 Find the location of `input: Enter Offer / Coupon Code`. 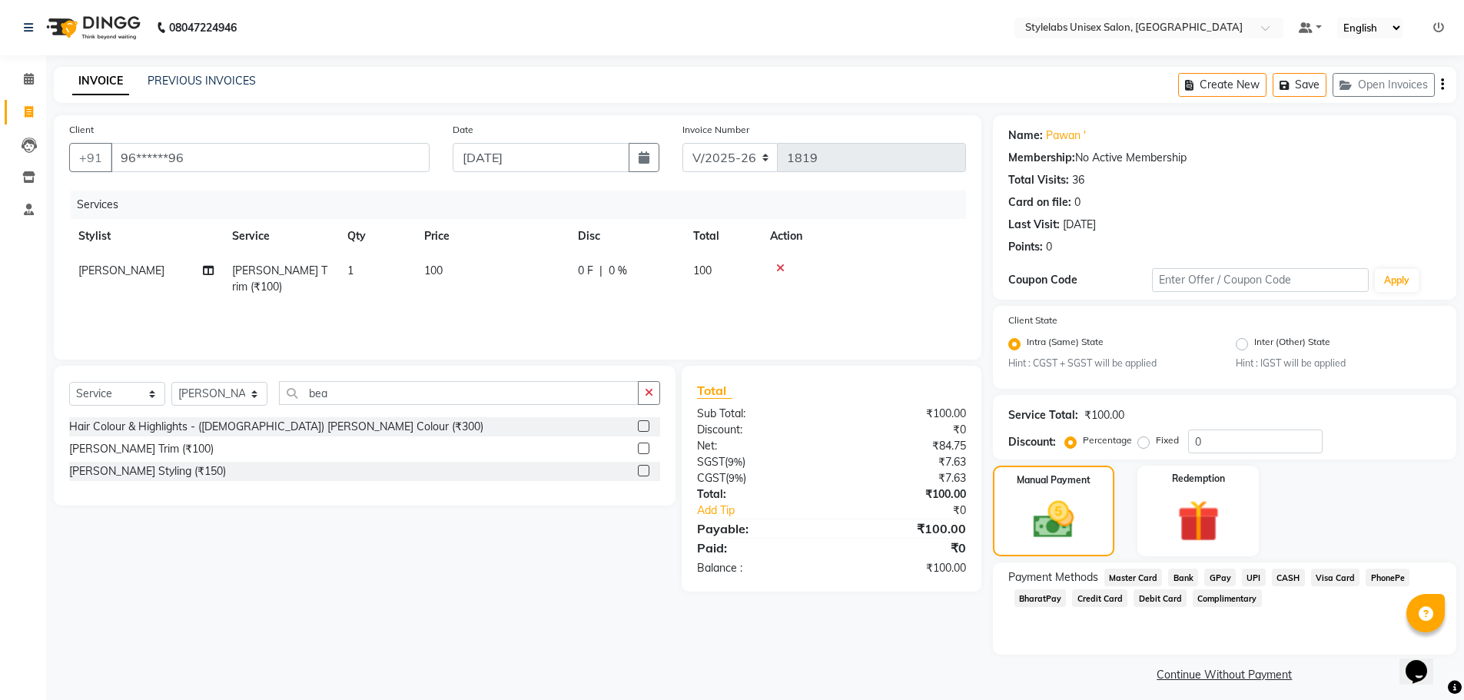

input: Enter Offer / Coupon Code is located at coordinates (1260, 280).